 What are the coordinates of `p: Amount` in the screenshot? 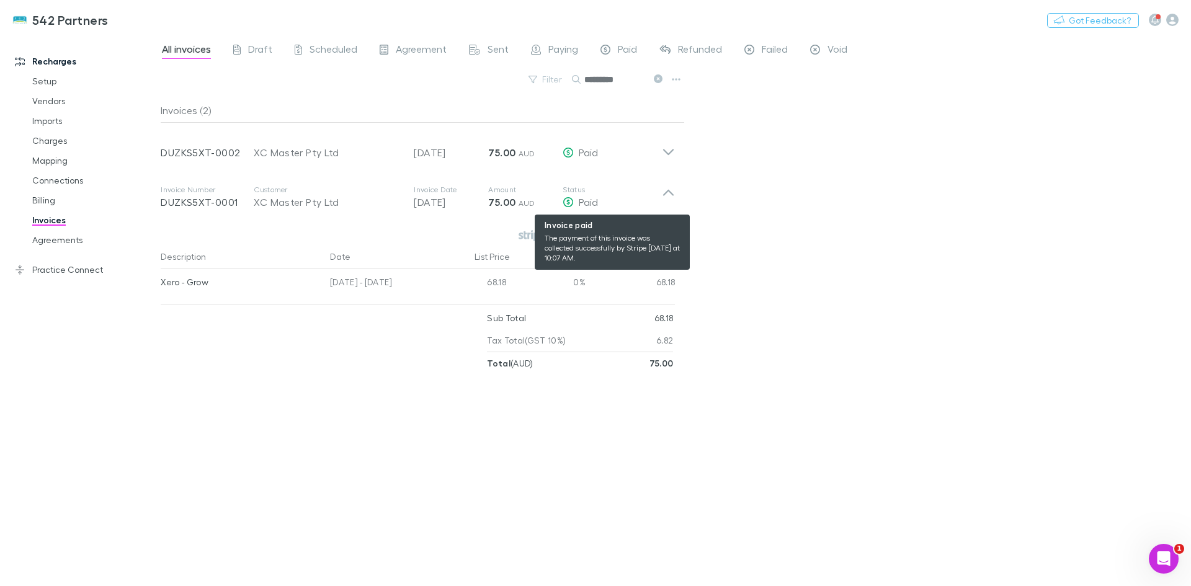 It's located at (525, 190).